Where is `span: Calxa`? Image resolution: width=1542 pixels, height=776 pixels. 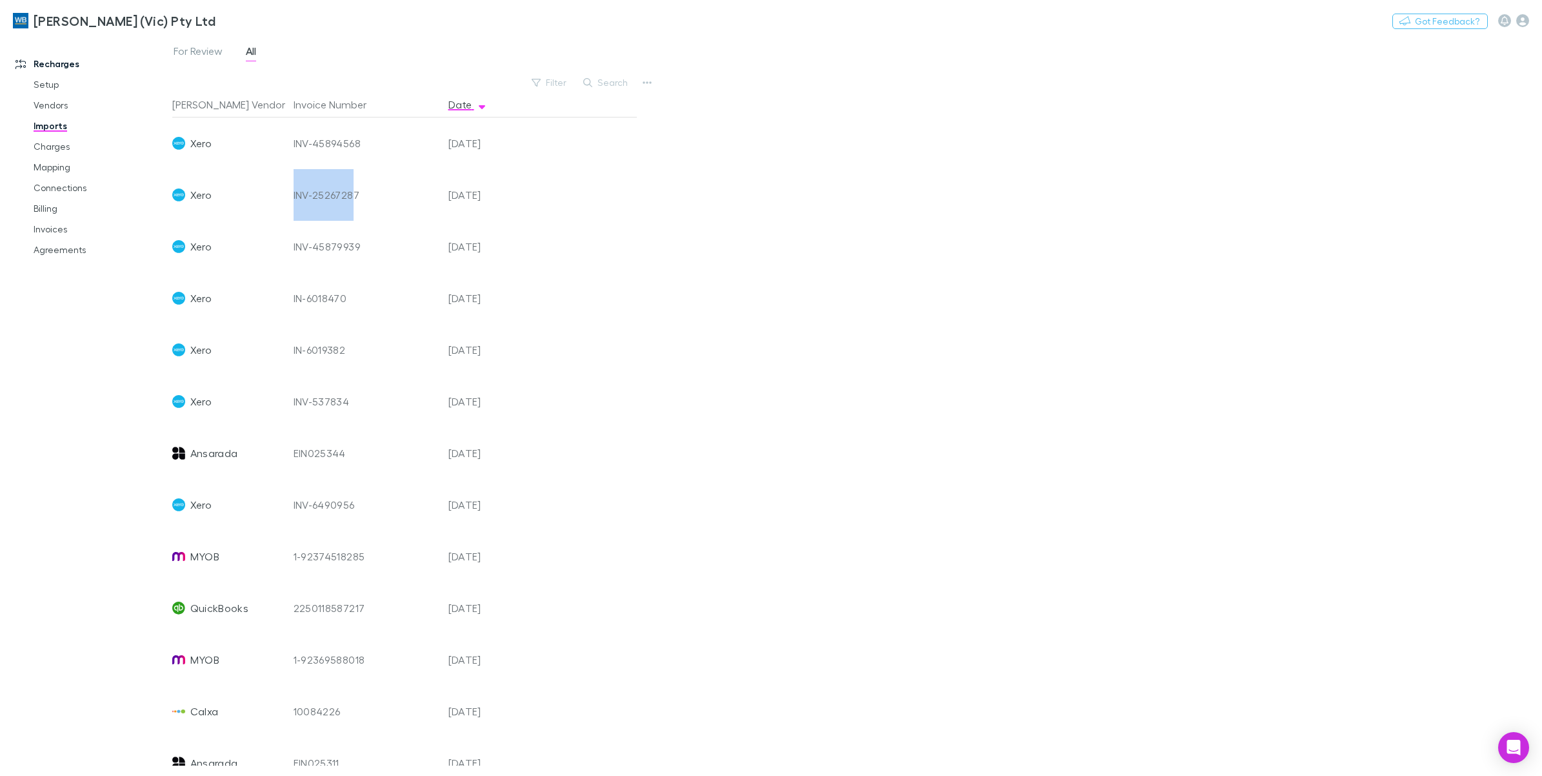
span: Calxa is located at coordinates (205, 711).